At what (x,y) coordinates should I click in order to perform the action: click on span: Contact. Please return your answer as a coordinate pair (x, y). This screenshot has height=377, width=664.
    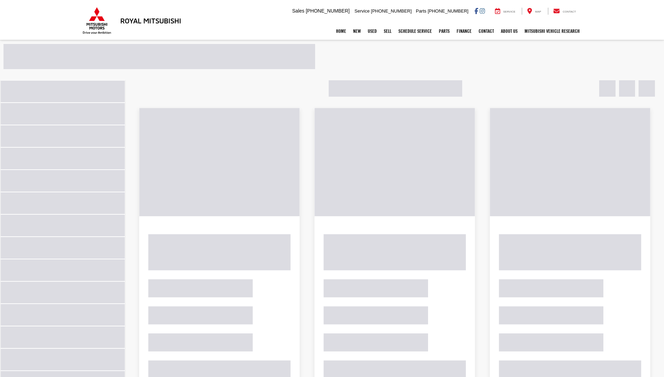
    Looking at the image, I should click on (569, 12).